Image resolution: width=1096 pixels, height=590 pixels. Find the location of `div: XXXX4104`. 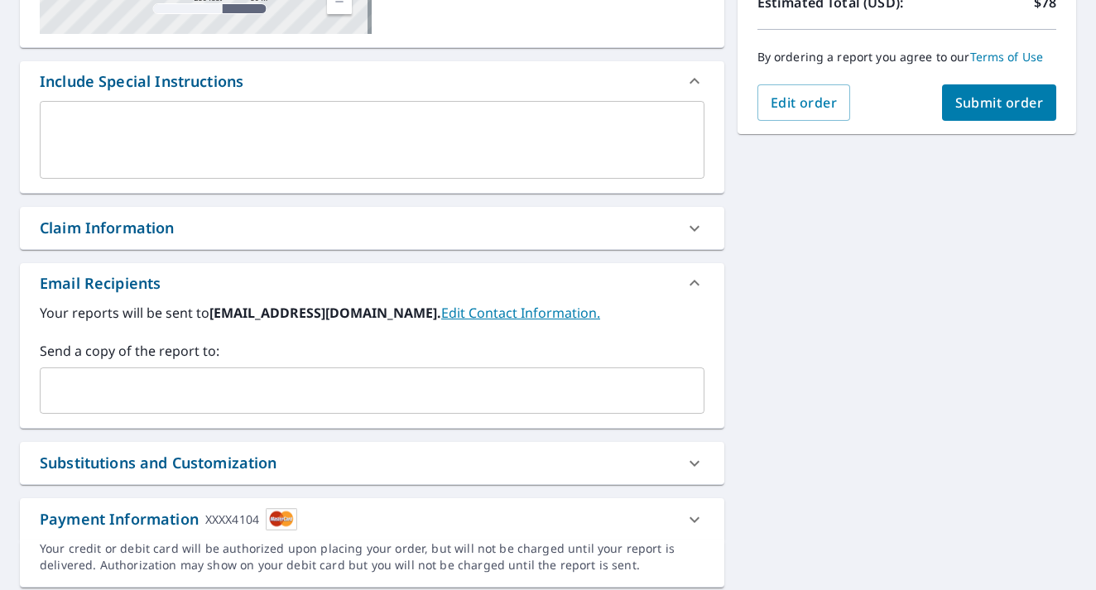

div: XXXX4104 is located at coordinates (232, 519).